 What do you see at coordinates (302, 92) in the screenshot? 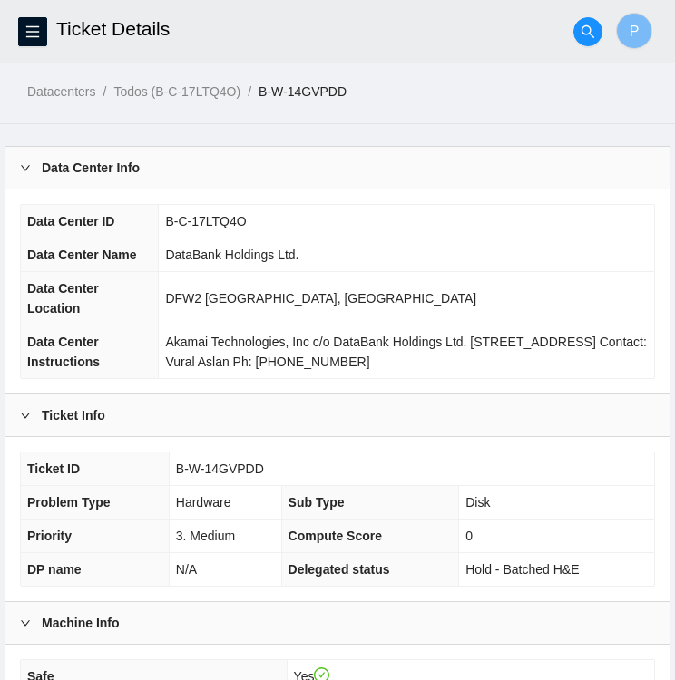
I see `a: B-W-14GVPDD` at bounding box center [302, 92].